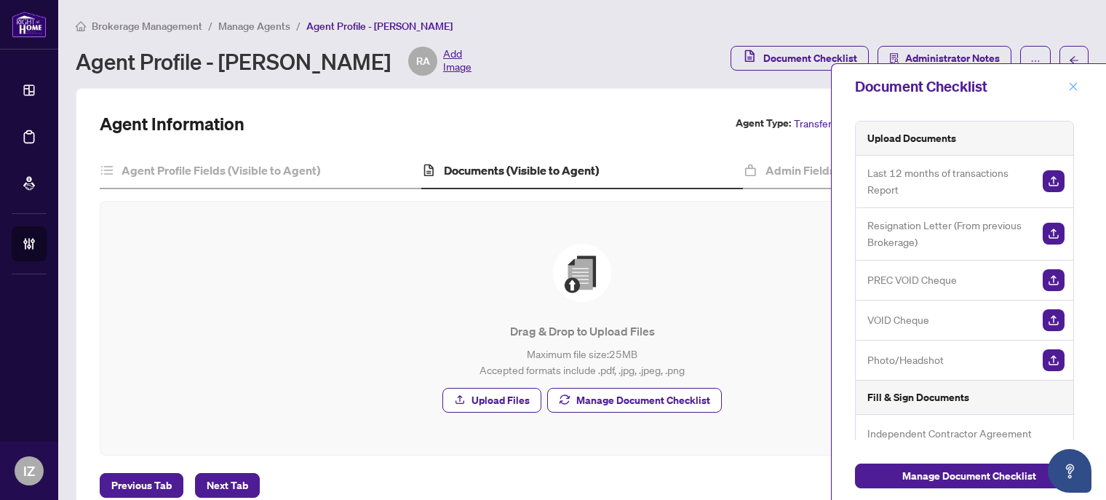  I want to click on button: Document Checklist, so click(800, 58).